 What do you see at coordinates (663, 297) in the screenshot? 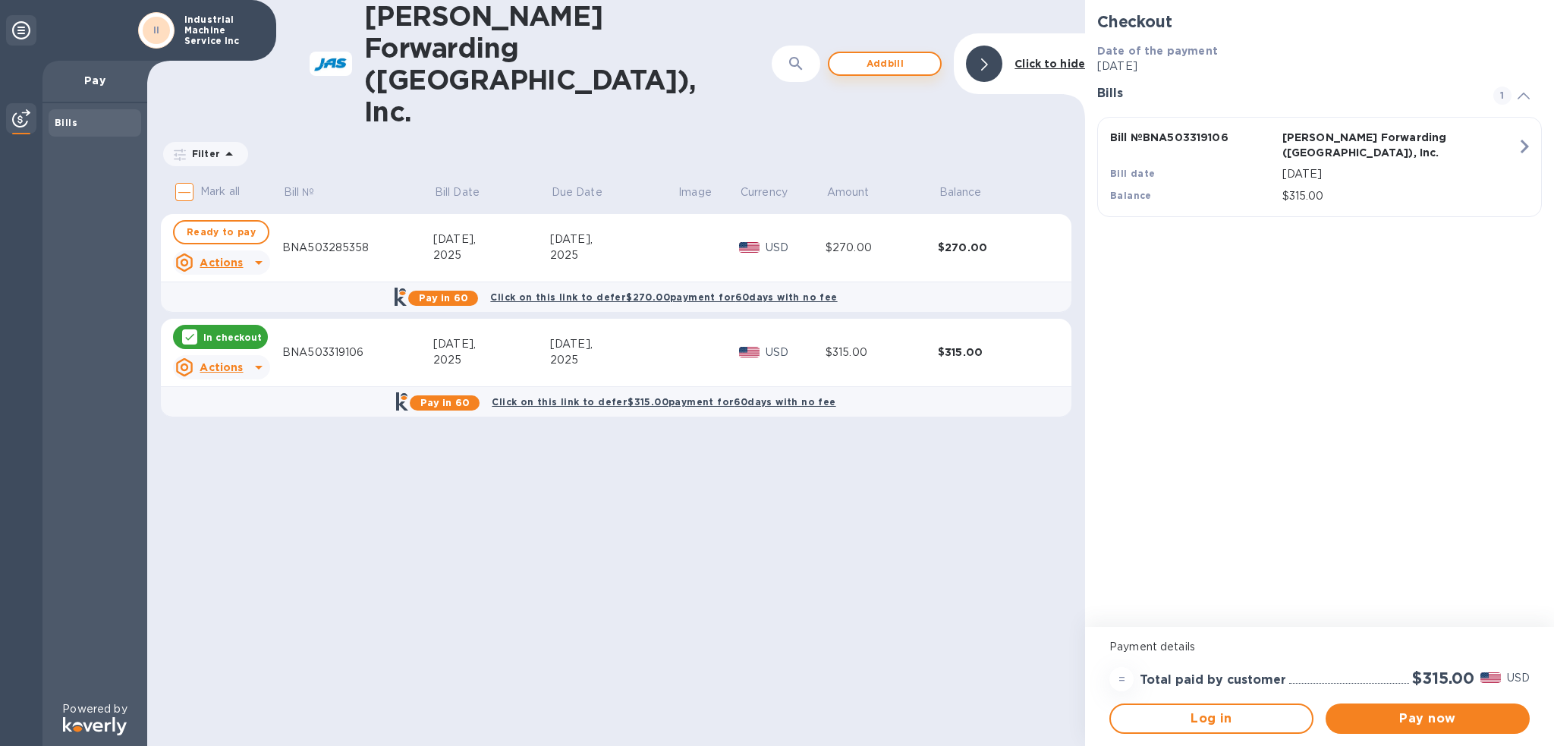
I see `b: Click on this link to defer $270.00 payment for 60 days with no fee` at bounding box center [663, 297].